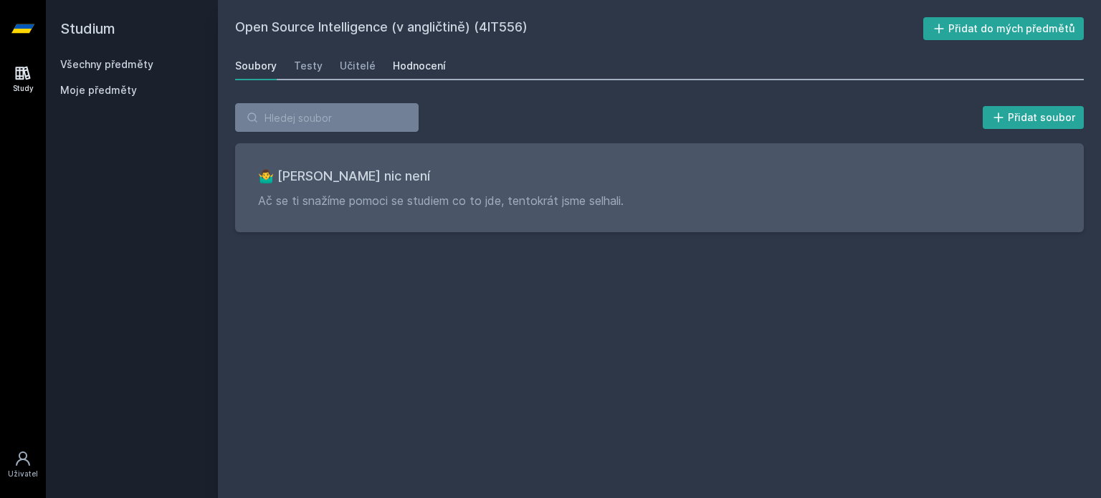  Describe the element at coordinates (23, 79) in the screenshot. I see `a: Study` at that location.